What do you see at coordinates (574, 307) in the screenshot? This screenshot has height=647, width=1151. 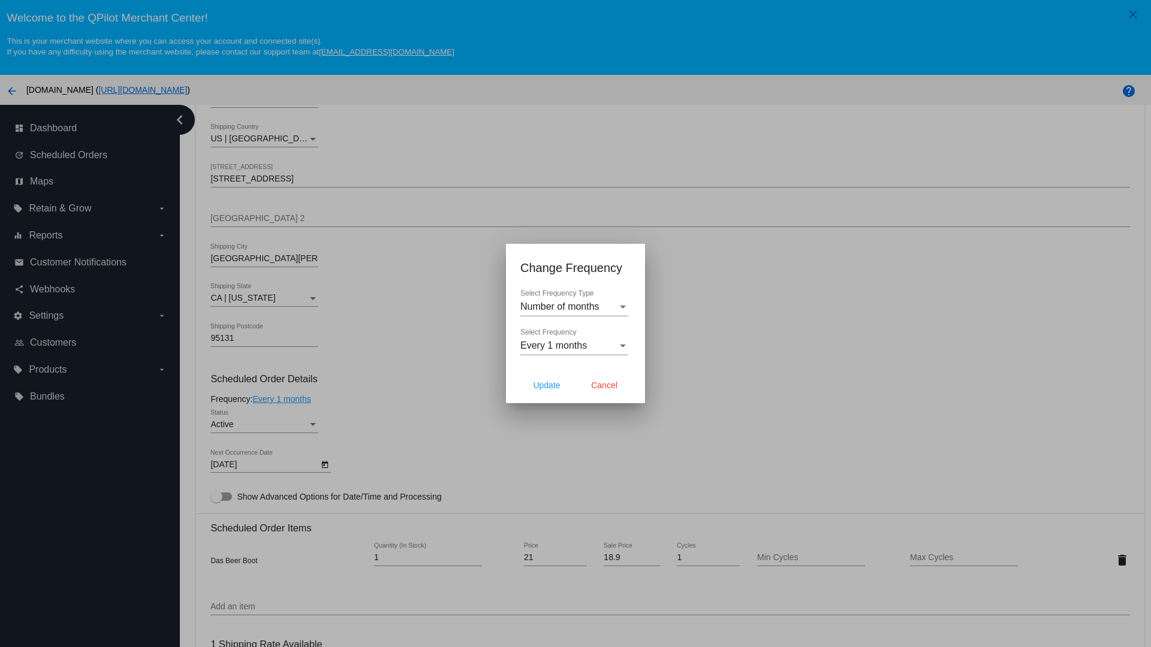 I see `mat-select: Select Frequency Type` at bounding box center [574, 307].